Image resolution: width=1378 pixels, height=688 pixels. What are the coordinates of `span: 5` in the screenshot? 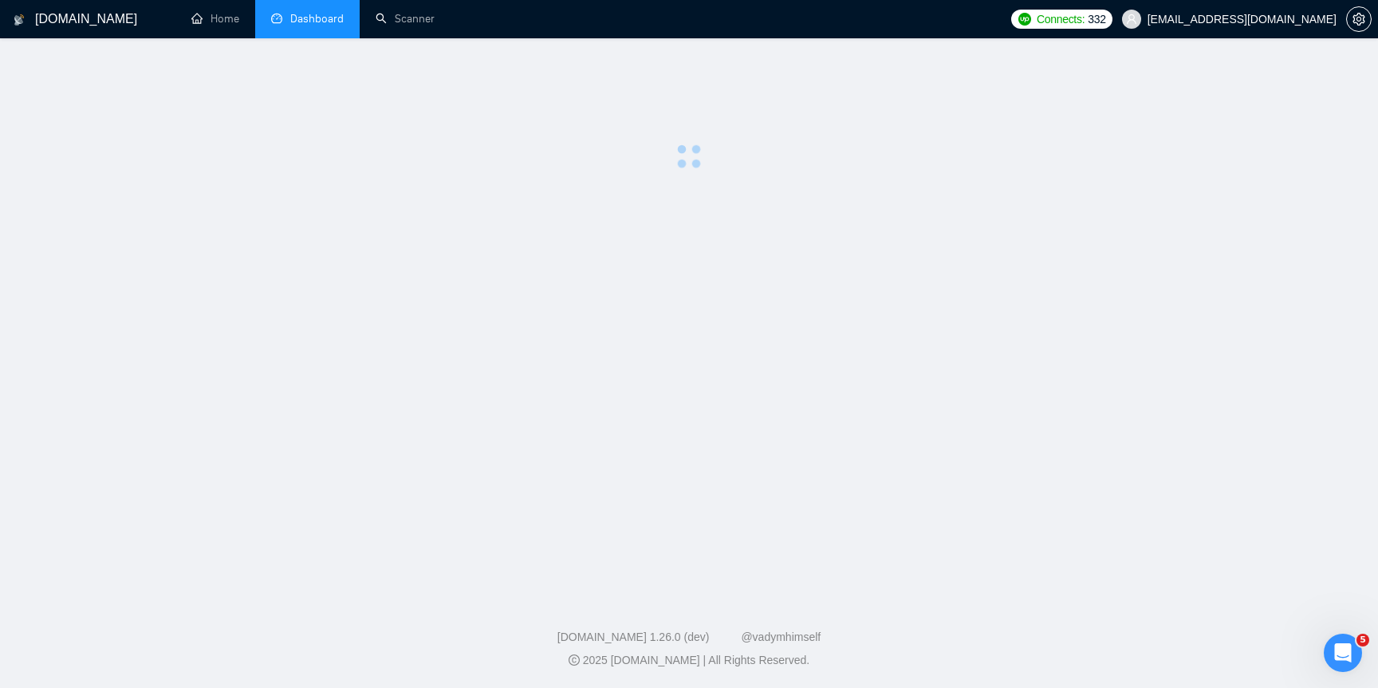 It's located at (1363, 640).